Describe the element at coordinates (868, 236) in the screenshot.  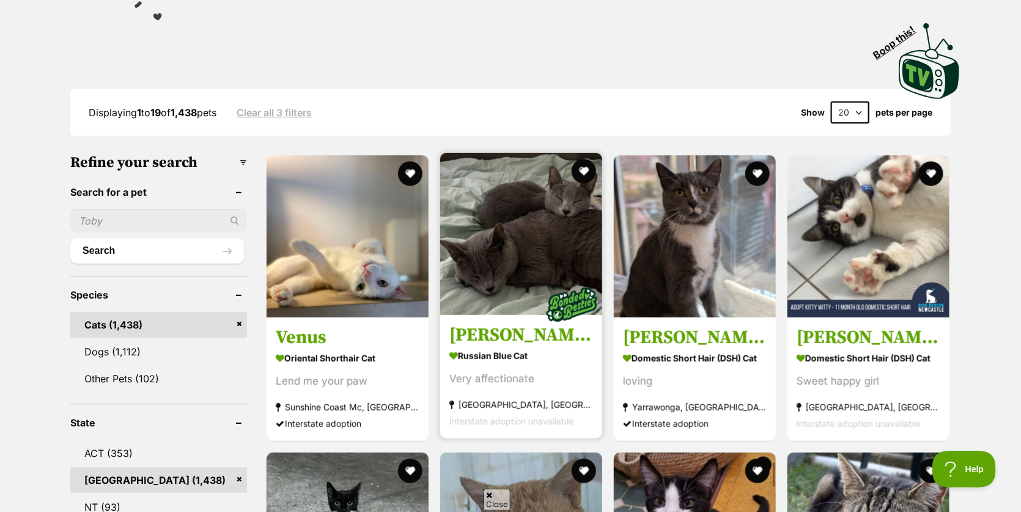
I see `img: Kitty Witty - 11 Month Old Domestic Short Hair - Domestic Short Hair (DSH) Cat` at that location.